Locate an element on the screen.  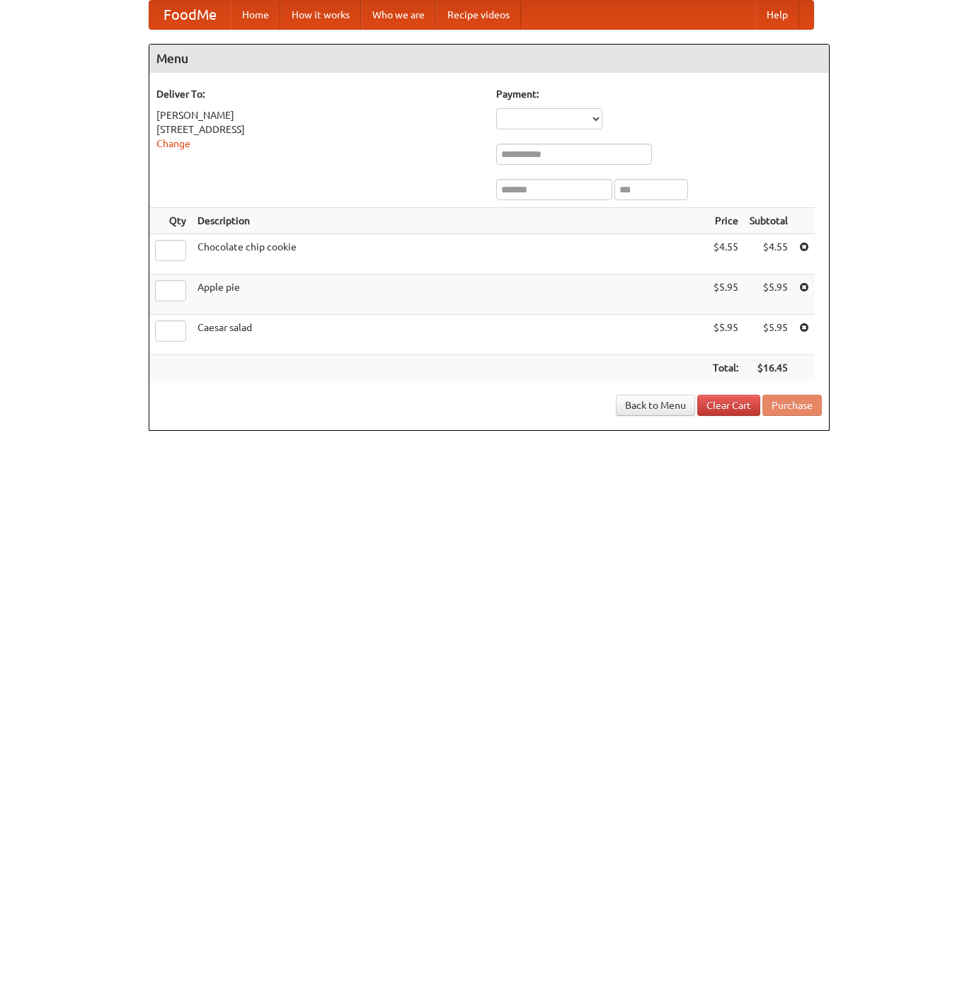
a: Change is located at coordinates (173, 144).